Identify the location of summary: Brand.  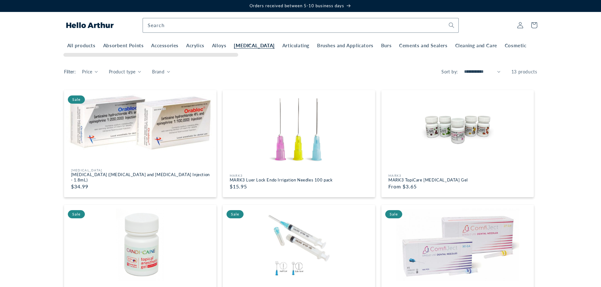
(161, 72).